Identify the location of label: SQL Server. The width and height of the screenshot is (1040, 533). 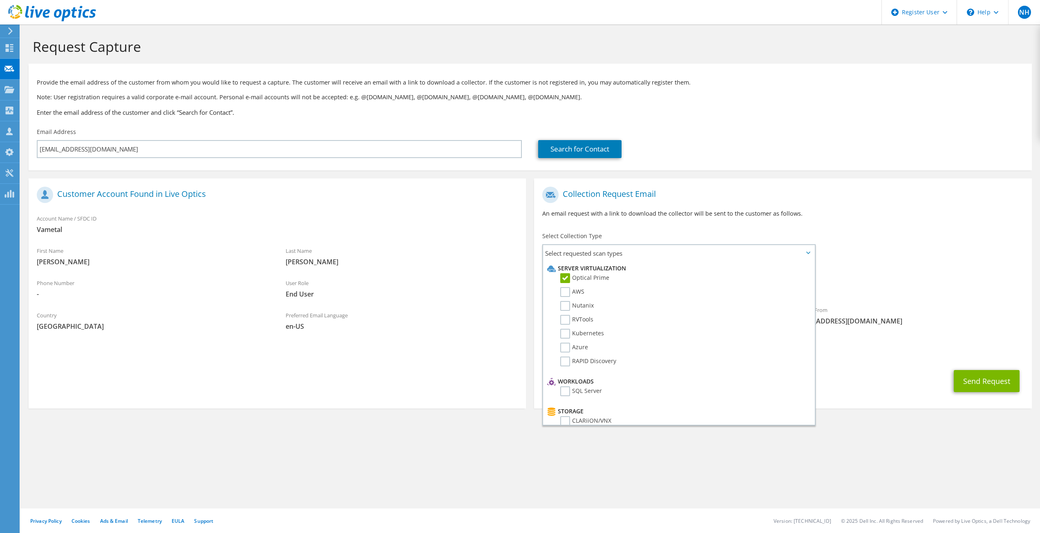
(581, 391).